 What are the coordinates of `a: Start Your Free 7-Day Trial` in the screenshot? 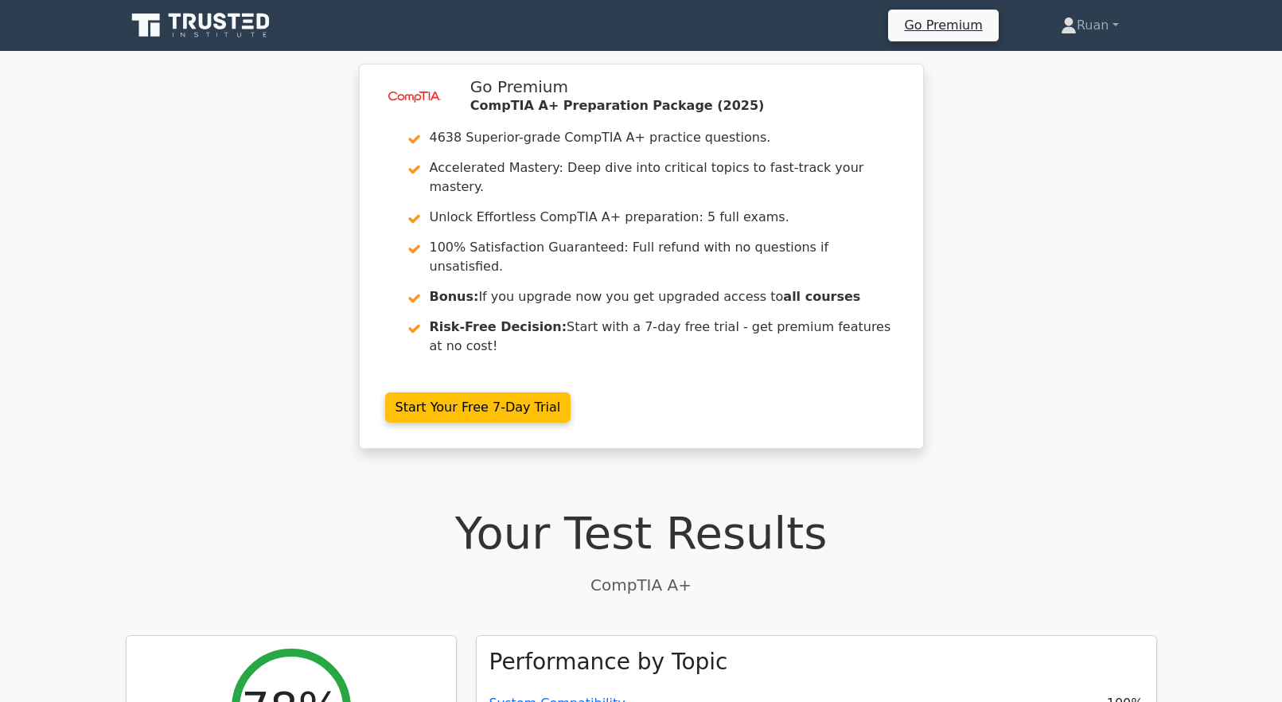 It's located at (478, 407).